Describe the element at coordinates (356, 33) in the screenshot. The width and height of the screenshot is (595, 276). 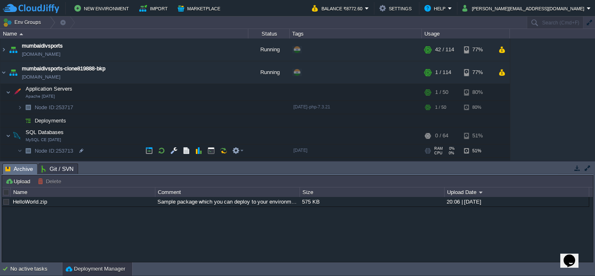
I see `div: Tags` at that location.